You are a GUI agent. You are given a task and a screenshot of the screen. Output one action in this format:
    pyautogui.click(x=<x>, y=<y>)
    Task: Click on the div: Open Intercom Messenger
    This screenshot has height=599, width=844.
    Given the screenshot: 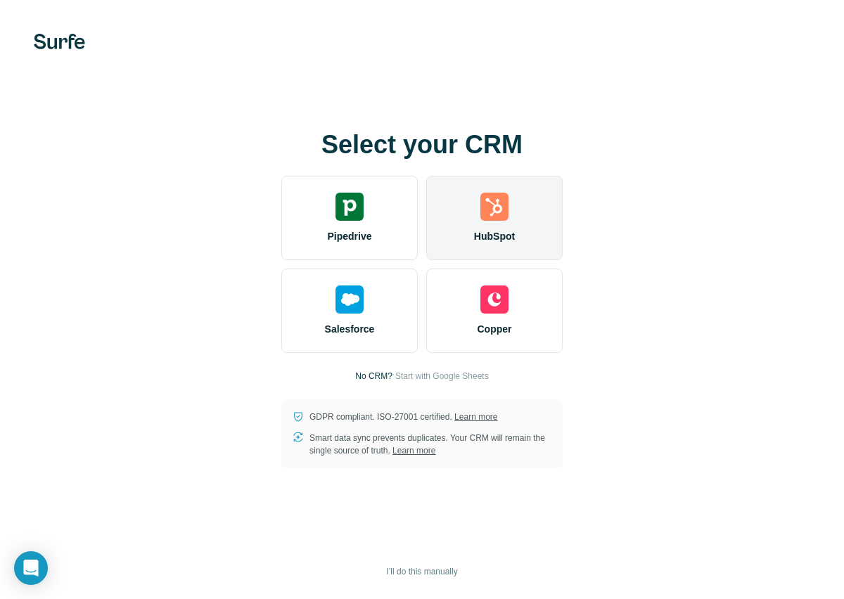 What is the action you would take?
    pyautogui.click(x=31, y=568)
    